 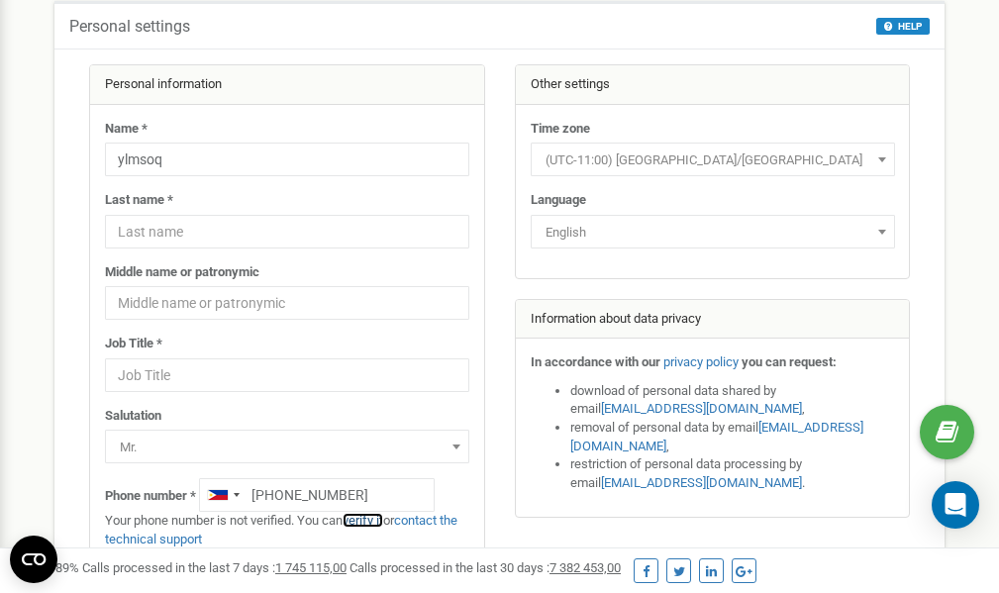 What do you see at coordinates (485, 567) in the screenshot?
I see `span: Calls processed in the last 30 days :` at bounding box center [485, 567].